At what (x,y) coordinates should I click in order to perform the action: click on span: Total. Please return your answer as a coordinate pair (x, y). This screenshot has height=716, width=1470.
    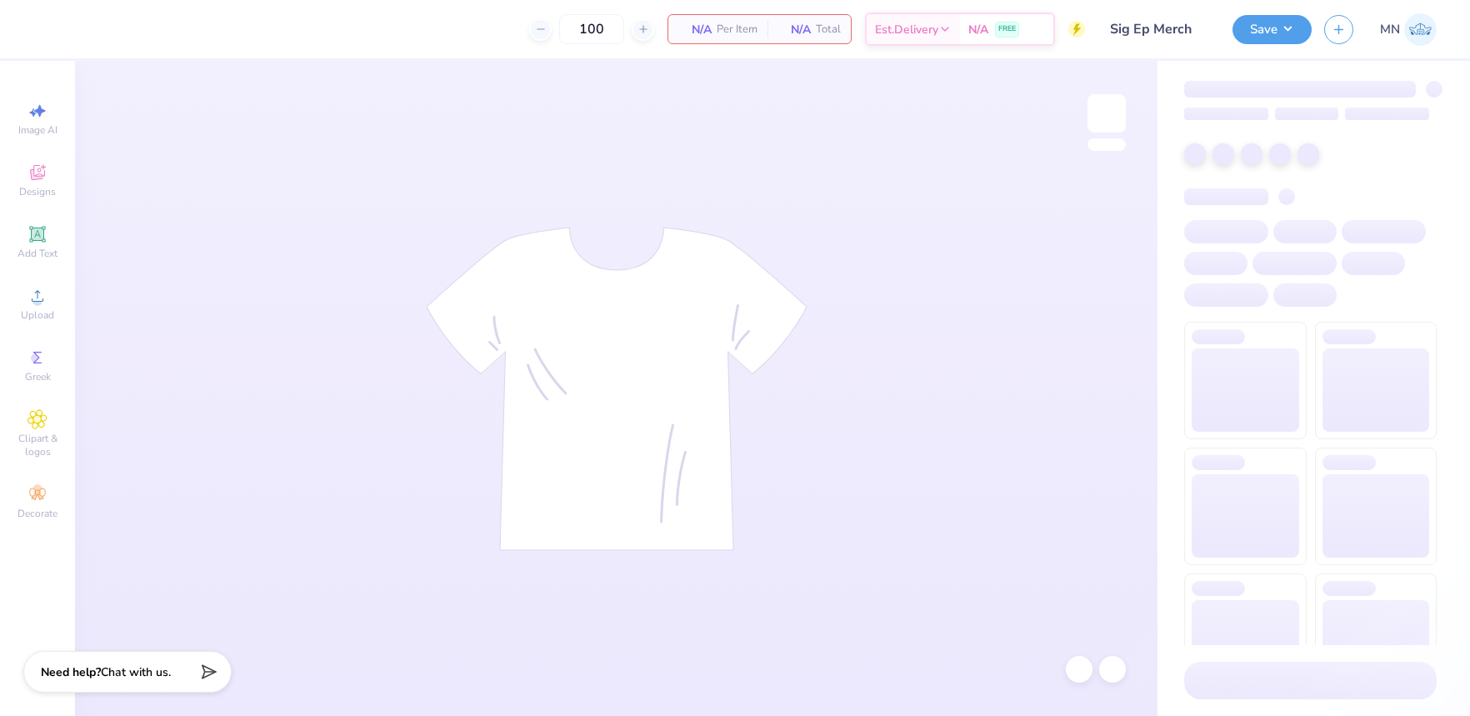
    Looking at the image, I should click on (829, 29).